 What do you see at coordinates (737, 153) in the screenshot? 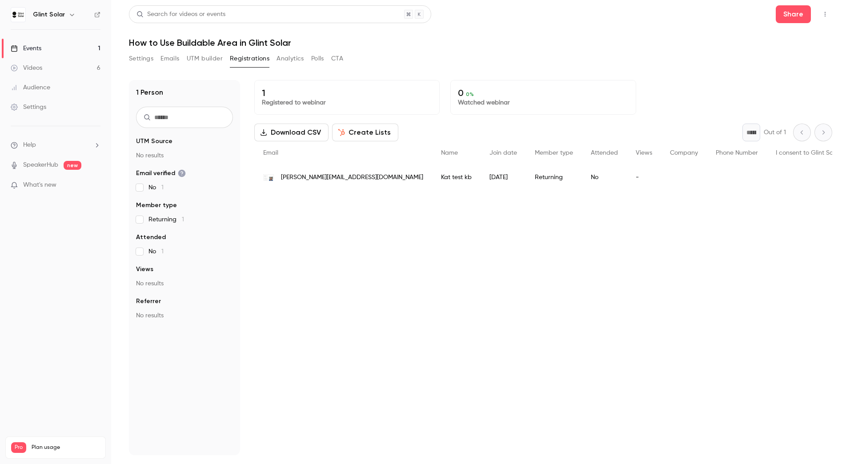
I see `span: Phone Number` at bounding box center [737, 153].